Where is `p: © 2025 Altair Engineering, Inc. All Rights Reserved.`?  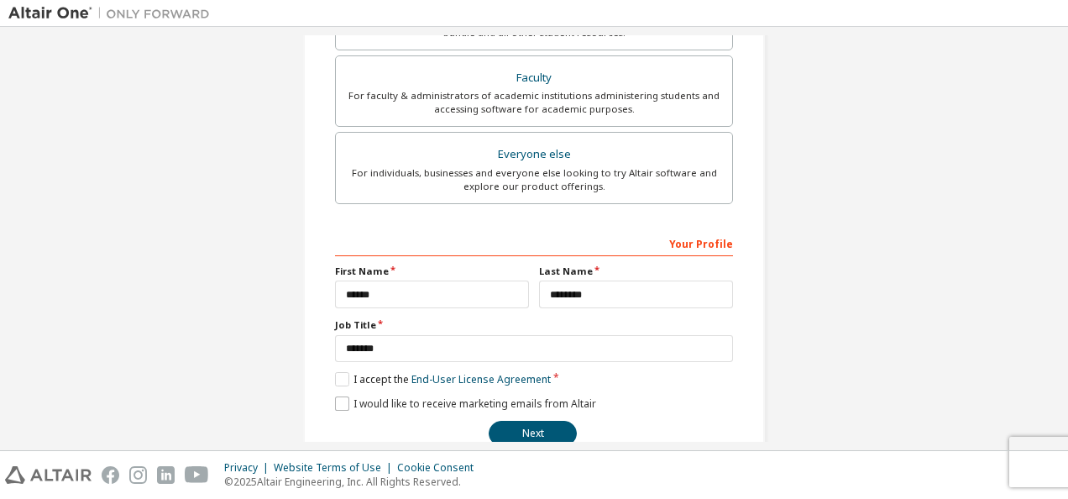
p: © 2025 Altair Engineering, Inc. All Rights Reserved. is located at coordinates (354, 481).